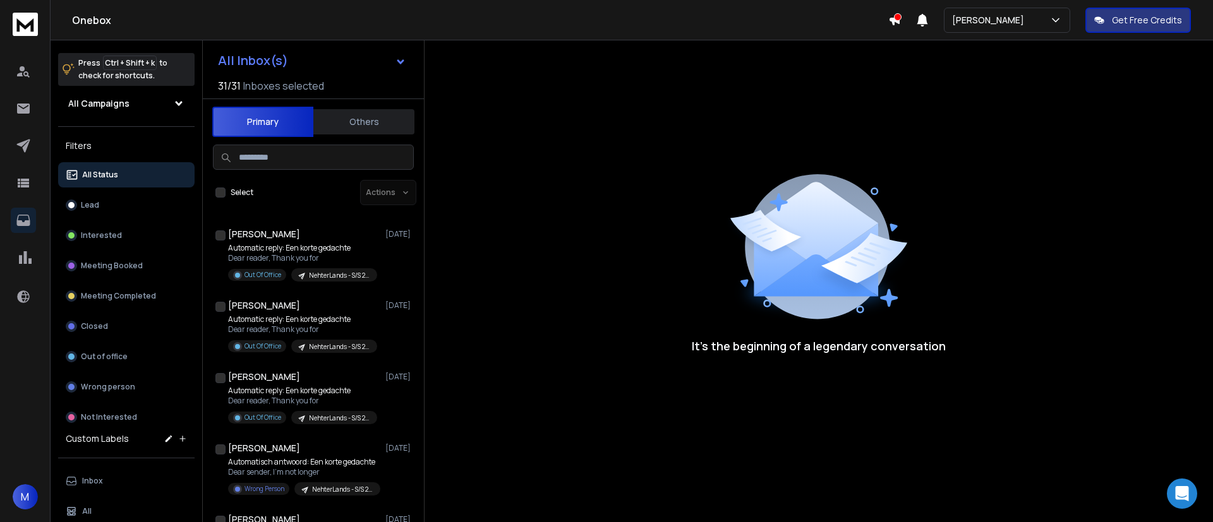  Describe the element at coordinates (364, 122) in the screenshot. I see `button: Others` at that location.